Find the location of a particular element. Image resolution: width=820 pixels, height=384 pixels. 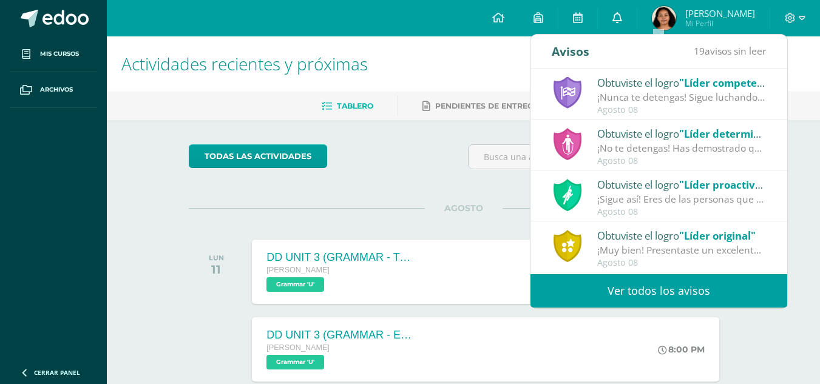

span: Archivos is located at coordinates (56, 90).